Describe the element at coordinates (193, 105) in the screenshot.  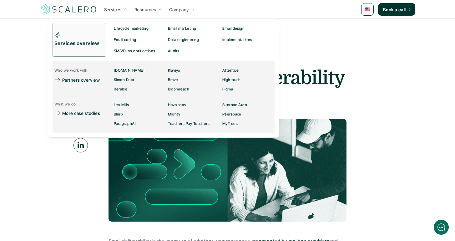
I see `a: Havaianas` at that location.